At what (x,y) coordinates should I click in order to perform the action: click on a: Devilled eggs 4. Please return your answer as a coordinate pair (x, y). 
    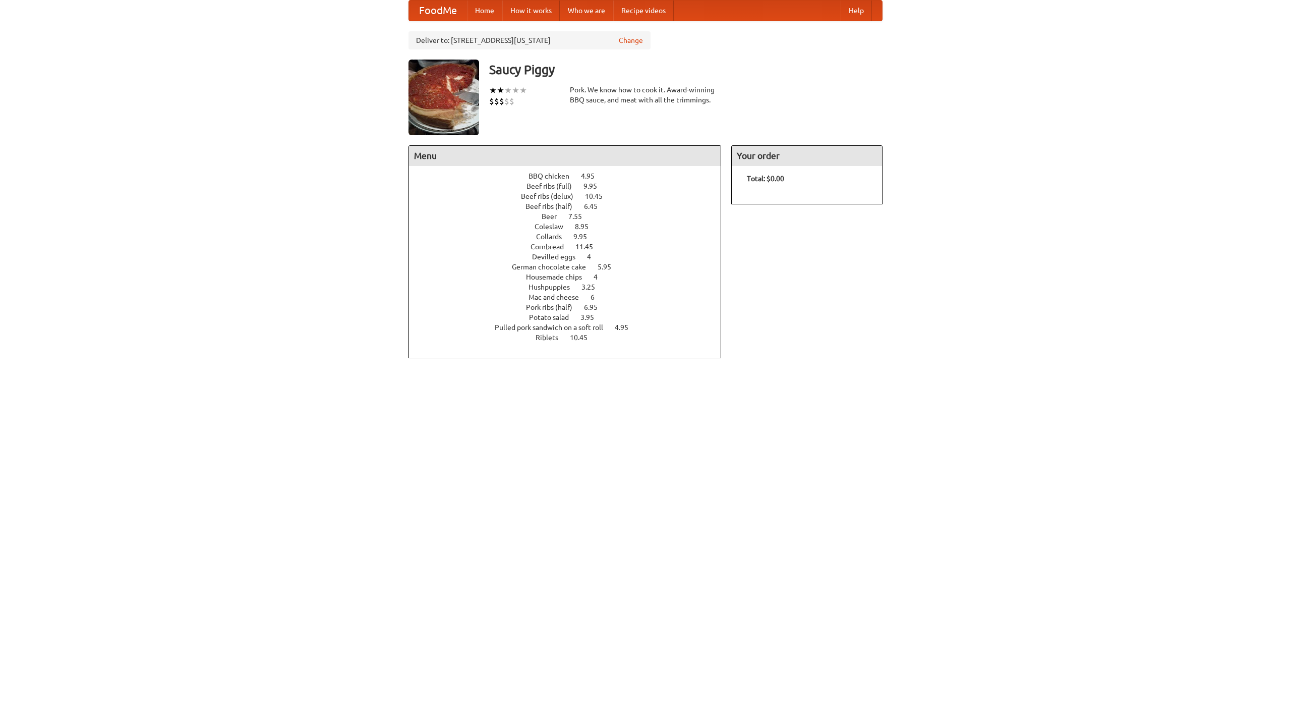
    Looking at the image, I should click on (571, 257).